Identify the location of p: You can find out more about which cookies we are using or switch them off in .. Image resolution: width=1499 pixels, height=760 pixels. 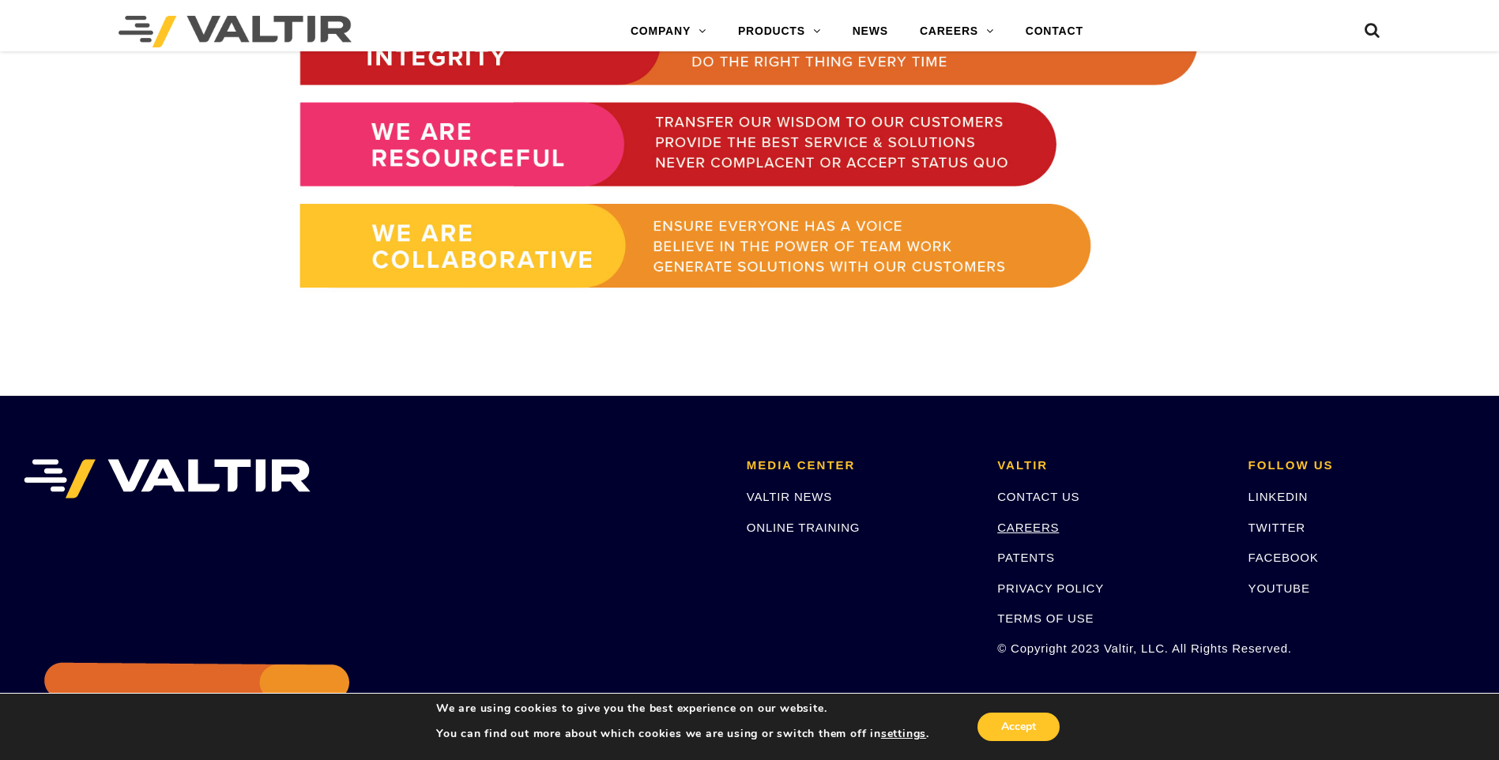
(683, 734).